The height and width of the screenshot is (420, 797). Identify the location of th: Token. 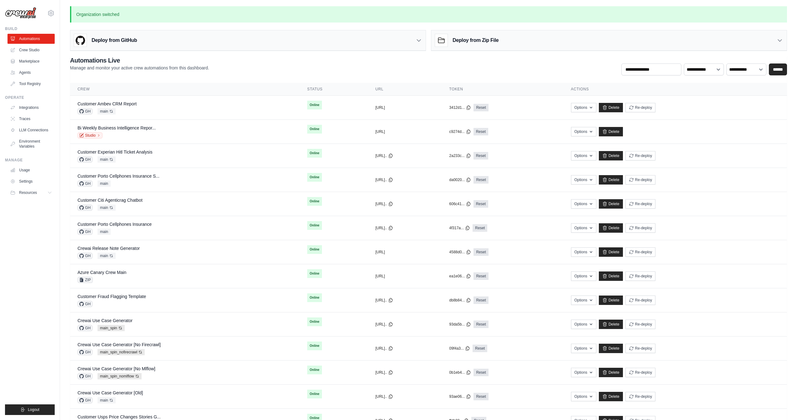
(502, 89).